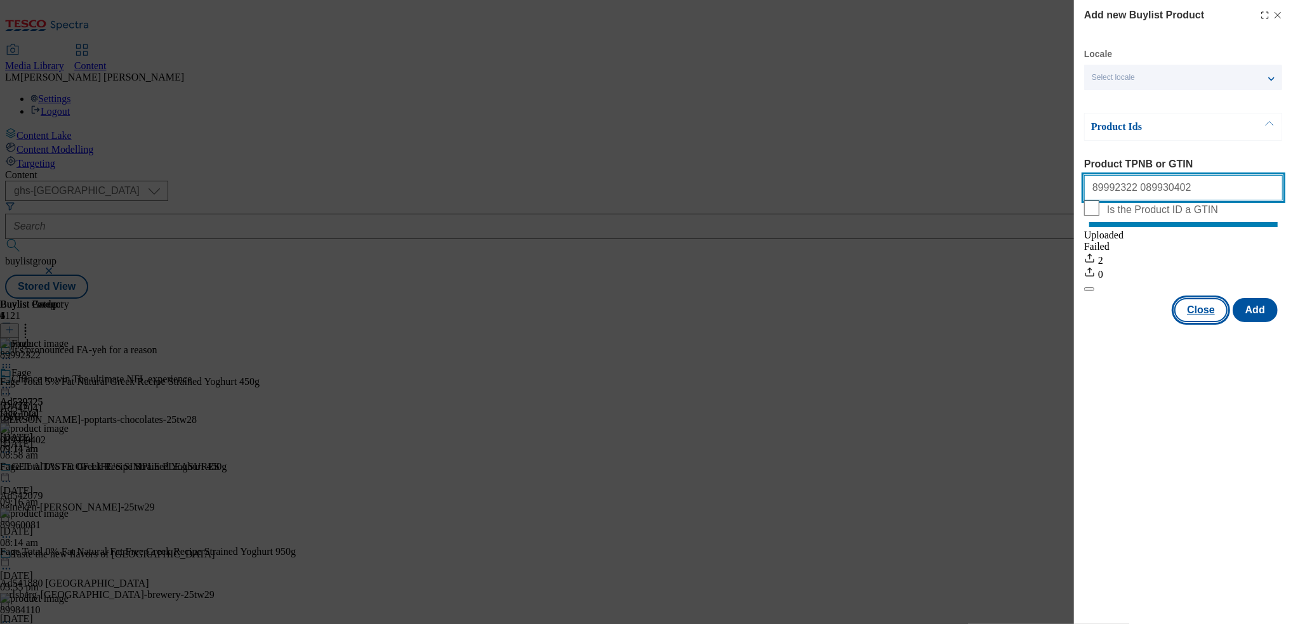 This screenshot has width=1293, height=624. Describe the element at coordinates (1201, 310) in the screenshot. I see `button: Close` at that location.